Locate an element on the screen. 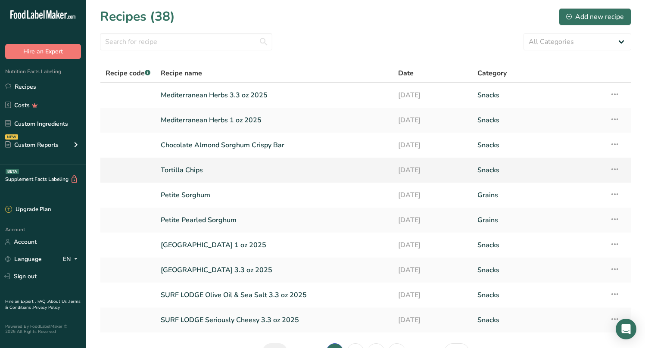  a: About Us . is located at coordinates (58, 301).